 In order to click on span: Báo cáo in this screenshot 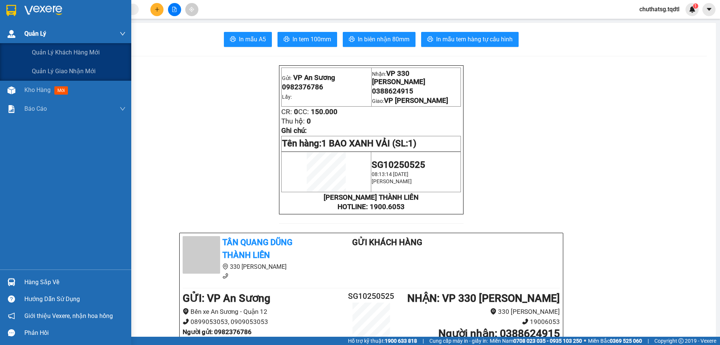, I will do `click(36, 108)`.